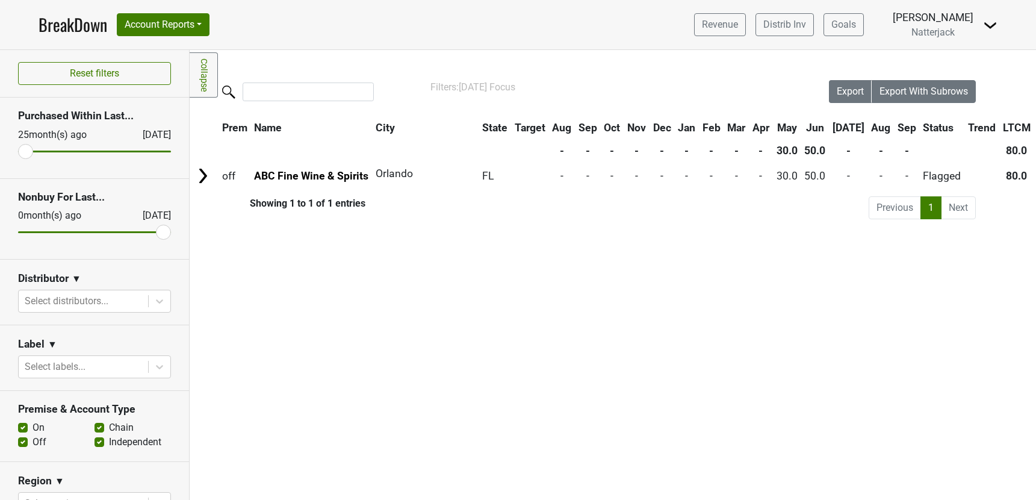 This screenshot has height=500, width=1036. I want to click on h3: Premise & Account Type, so click(95, 409).